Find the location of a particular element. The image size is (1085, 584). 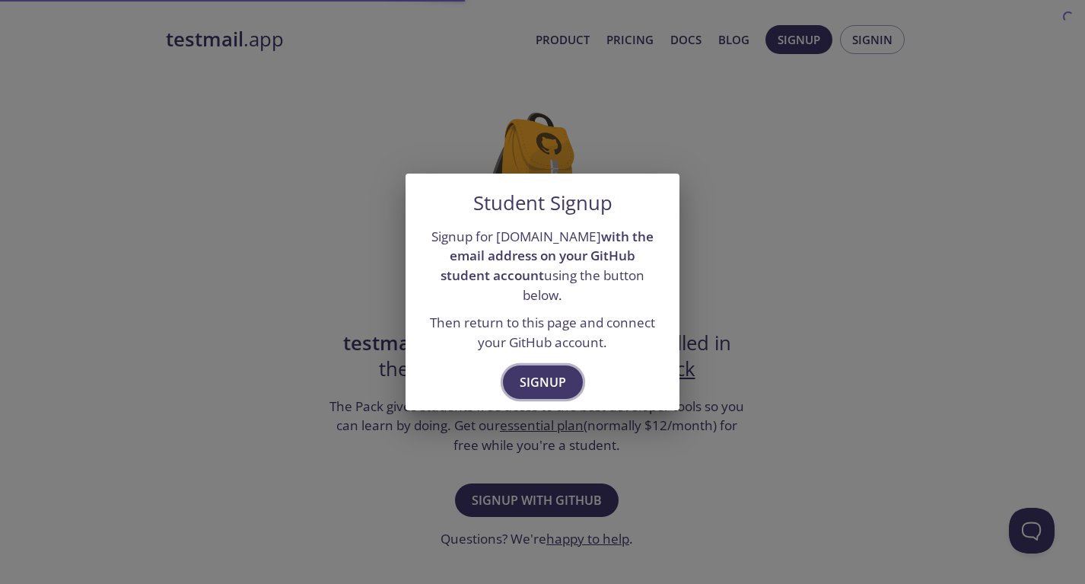

span: Signup is located at coordinates (543, 382).